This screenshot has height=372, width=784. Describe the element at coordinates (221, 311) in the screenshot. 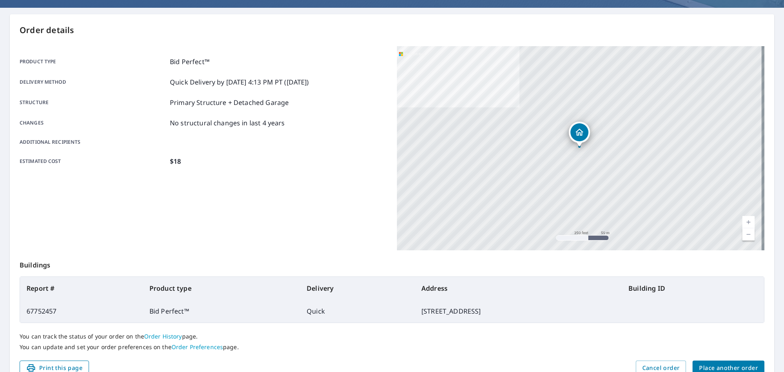

I see `td: Bid Perfect™` at that location.